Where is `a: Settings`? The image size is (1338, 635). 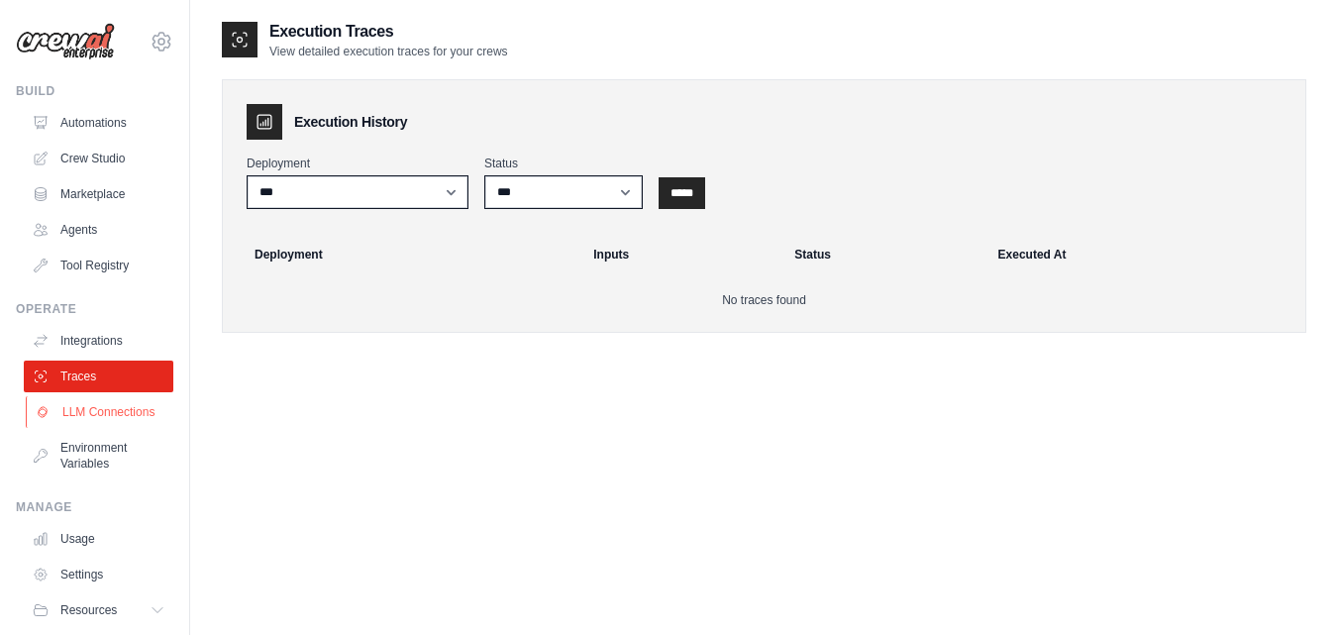 a: Settings is located at coordinates (98, 574).